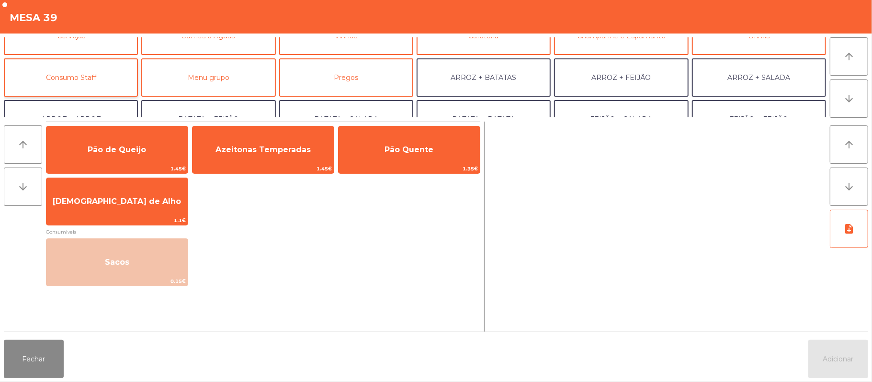 The height and width of the screenshot is (382, 872). I want to click on span: Pão Quente, so click(409, 149).